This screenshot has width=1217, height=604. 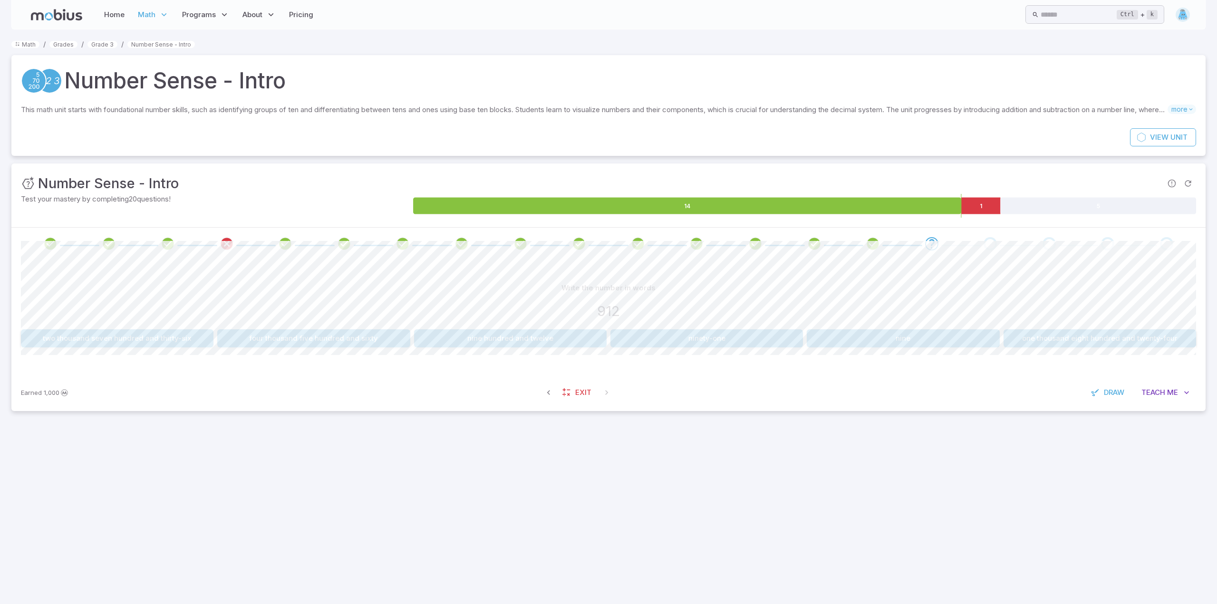 What do you see at coordinates (1159, 137) in the screenshot?
I see `span: View` at bounding box center [1159, 137].